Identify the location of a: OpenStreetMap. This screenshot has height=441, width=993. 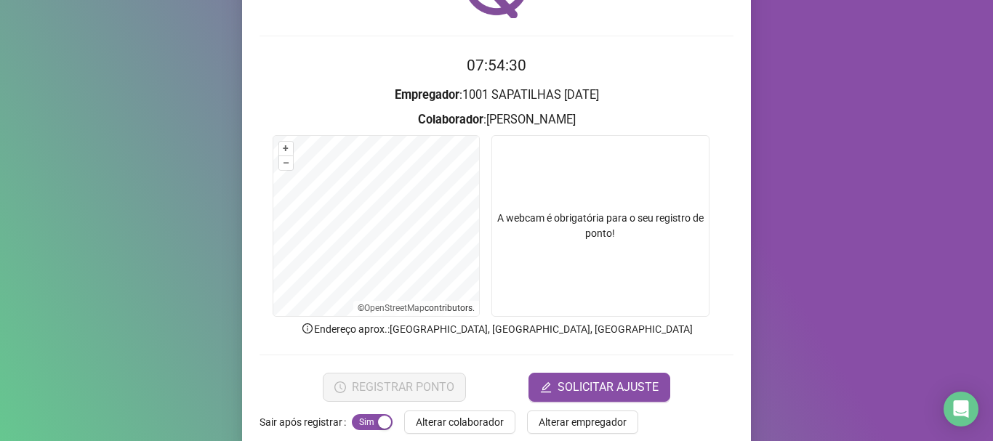
(394, 308).